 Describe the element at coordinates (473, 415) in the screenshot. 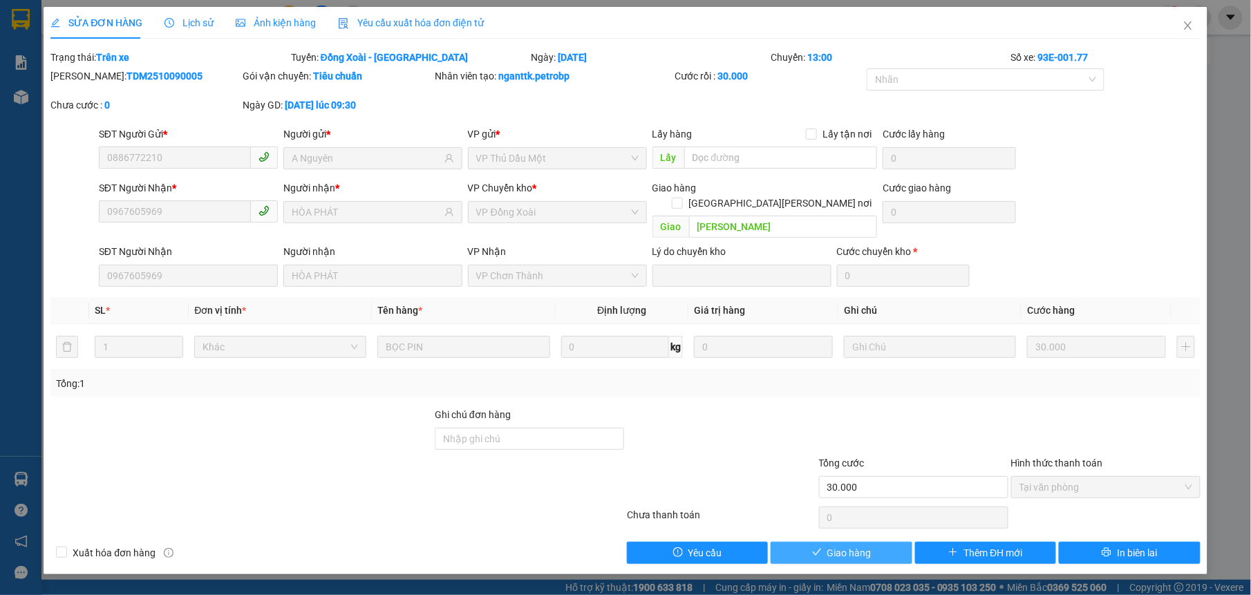

I see `label: Ghi chú đơn hàng` at that location.